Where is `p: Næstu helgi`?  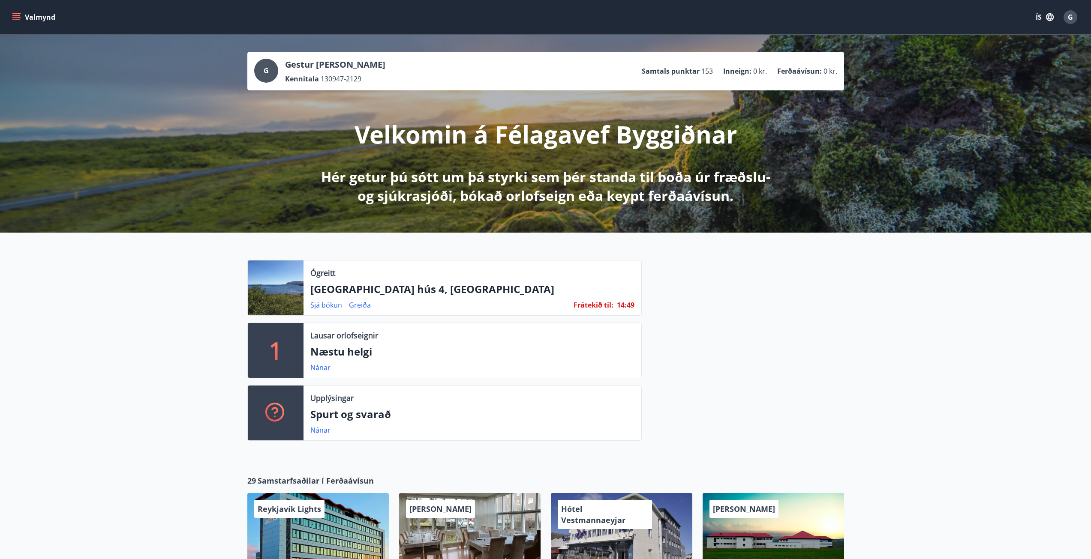 p: Næstu helgi is located at coordinates (472, 352).